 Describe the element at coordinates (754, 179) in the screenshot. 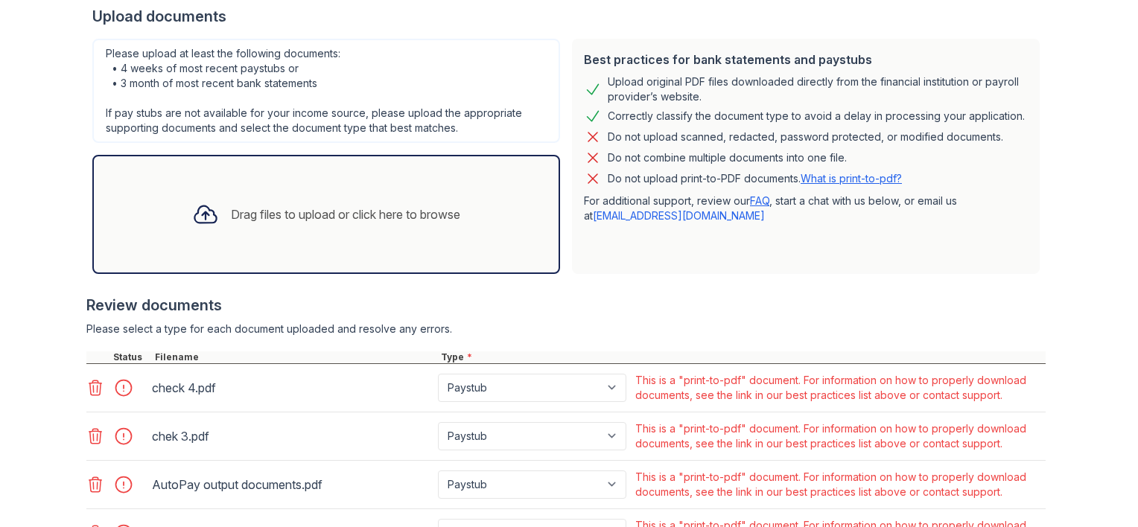

I see `p: Do not upload print-to-PDF documents.` at that location.